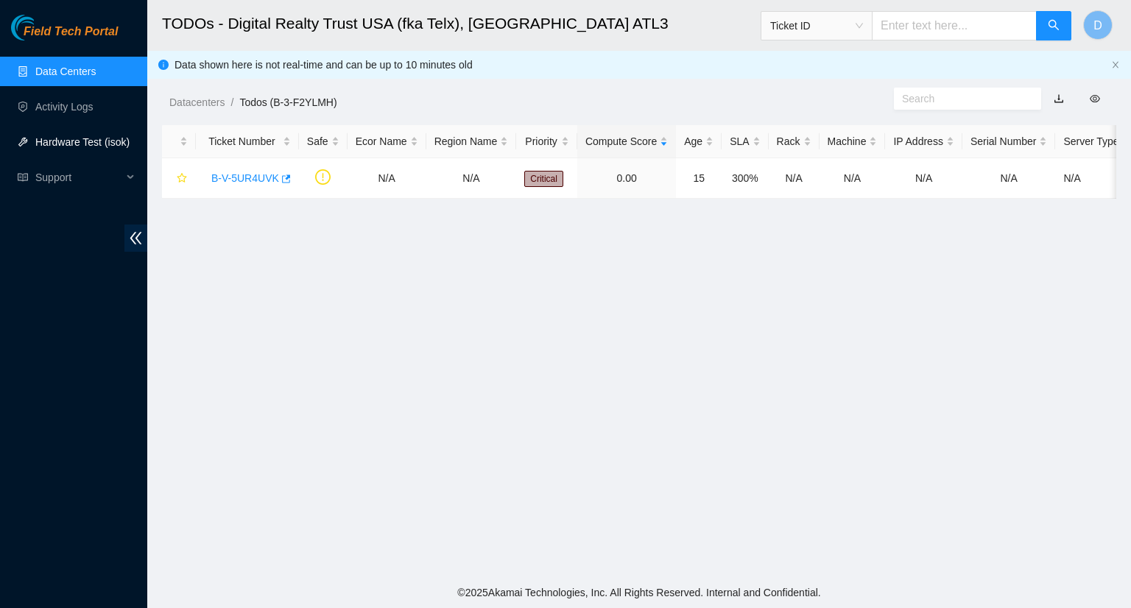 This screenshot has width=1131, height=608. Describe the element at coordinates (1116, 65) in the screenshot. I see `span: close` at that location.